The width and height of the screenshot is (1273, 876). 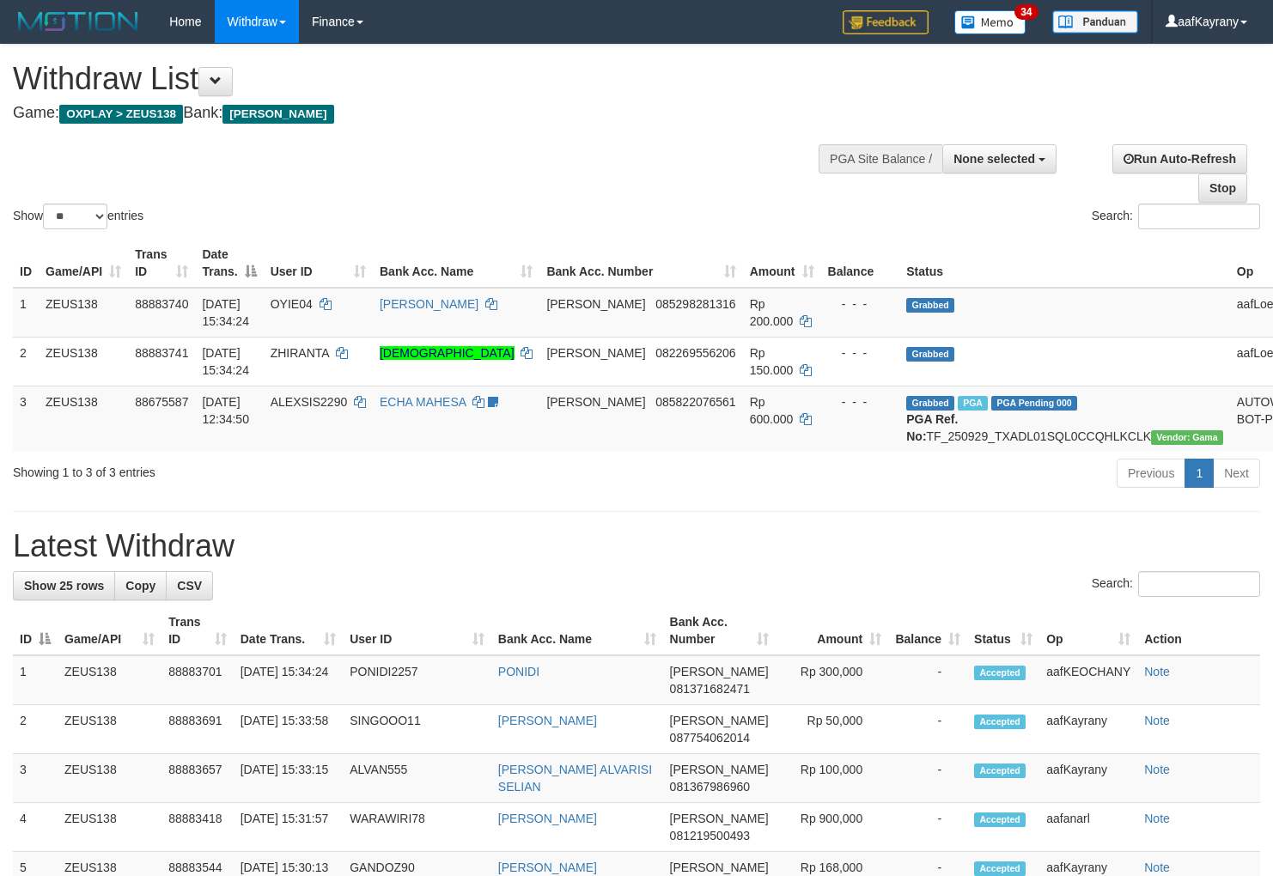 What do you see at coordinates (1236, 473) in the screenshot?
I see `a: Next` at bounding box center [1236, 473].